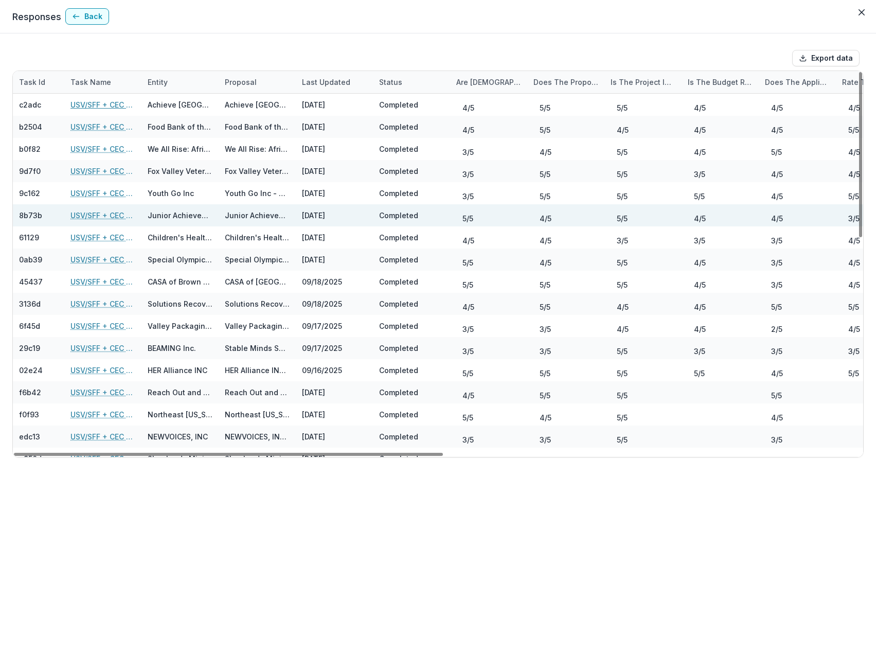 This screenshot has width=876, height=653. I want to click on div: Valley Packaging Industries, Inc, so click(180, 326).